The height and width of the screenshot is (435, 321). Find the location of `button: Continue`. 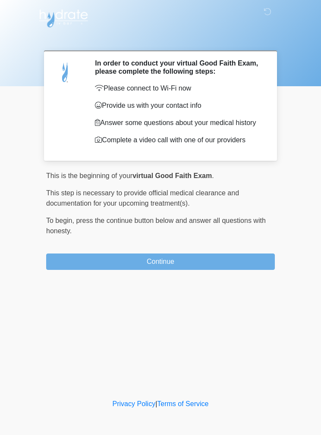

button: Continue is located at coordinates (160, 262).